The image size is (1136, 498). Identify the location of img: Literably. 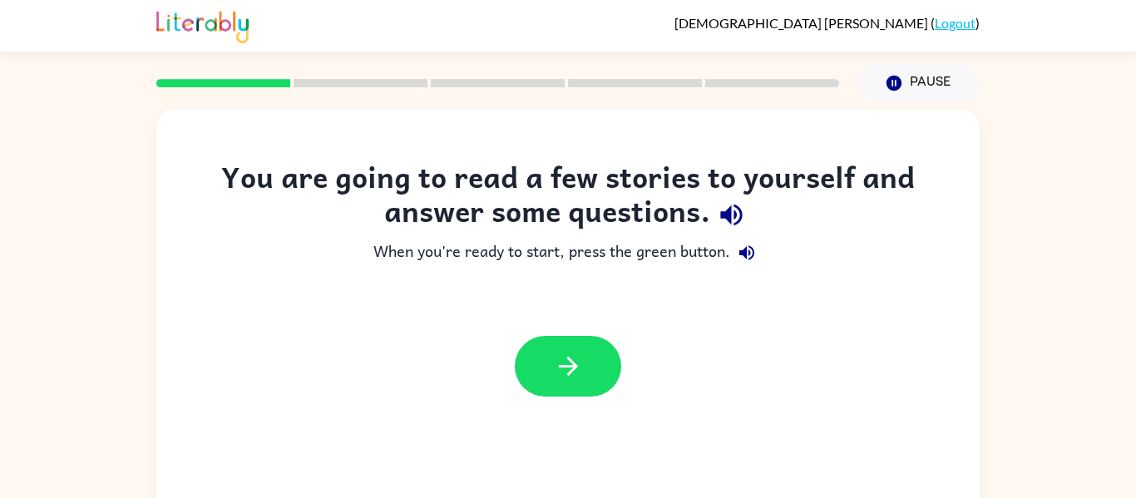
(202, 25).